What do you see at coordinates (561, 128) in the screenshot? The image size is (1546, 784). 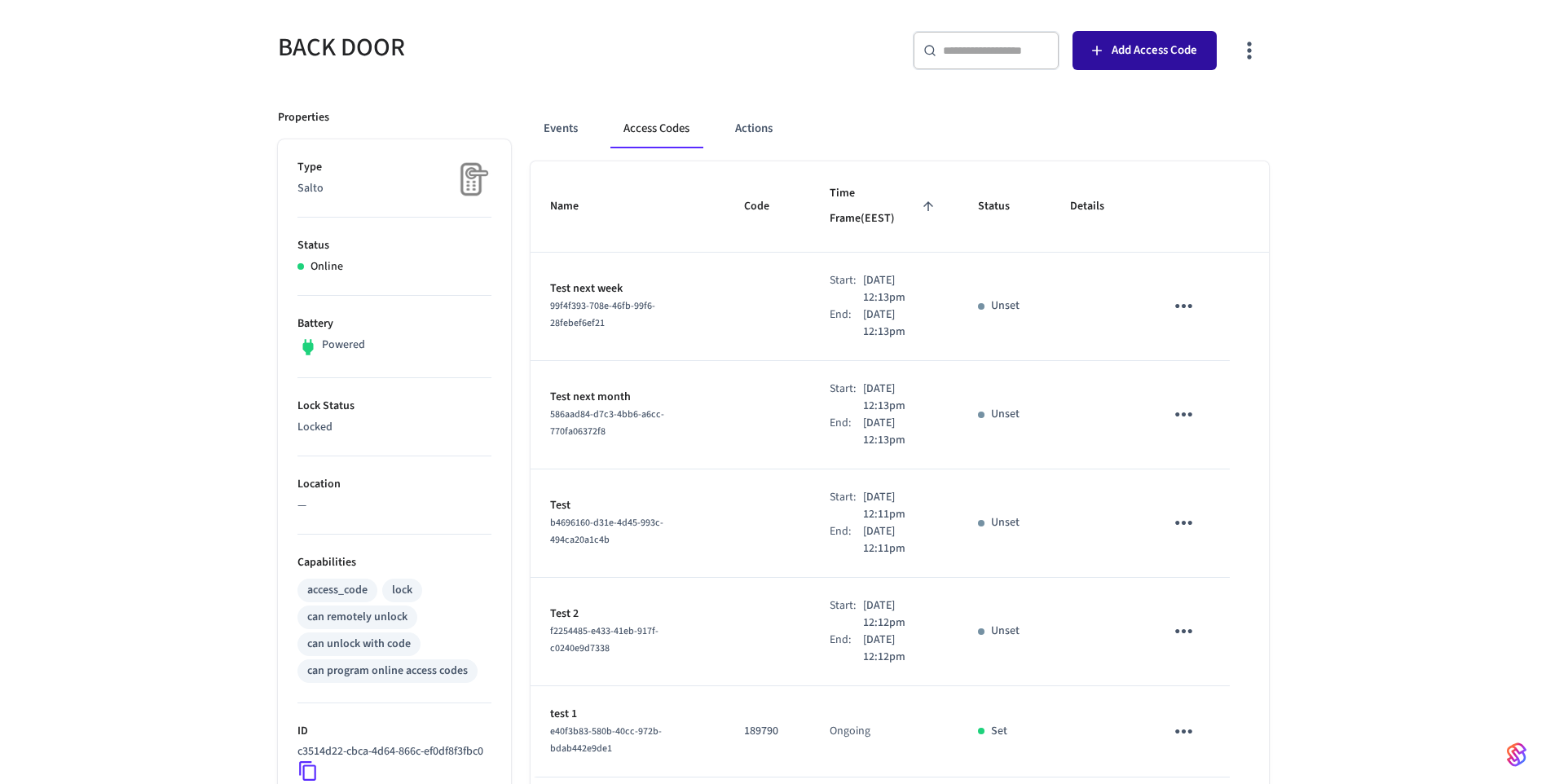 I see `button: Events` at bounding box center [561, 128].